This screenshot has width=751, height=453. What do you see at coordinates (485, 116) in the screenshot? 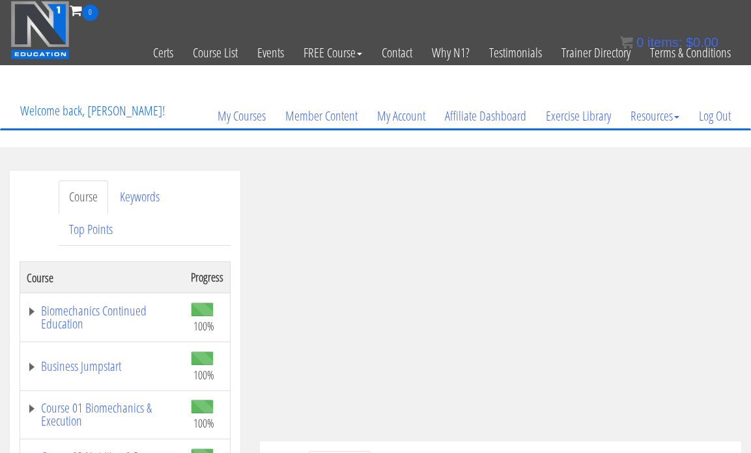
I see `a: Affiliate Dashboard` at bounding box center [485, 116].